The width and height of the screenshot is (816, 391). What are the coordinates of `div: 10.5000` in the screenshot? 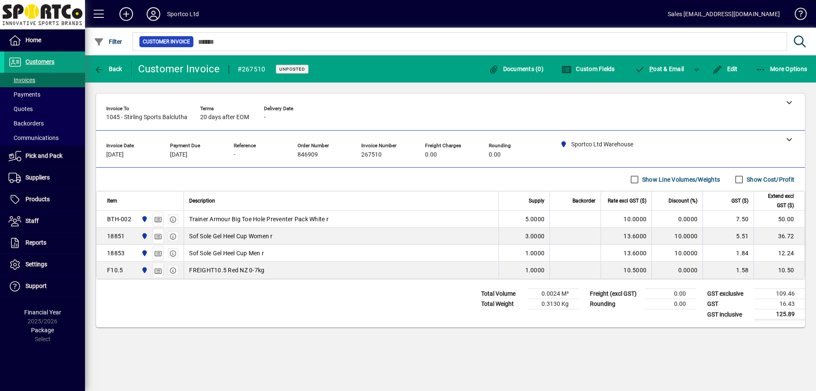 It's located at (626, 270).